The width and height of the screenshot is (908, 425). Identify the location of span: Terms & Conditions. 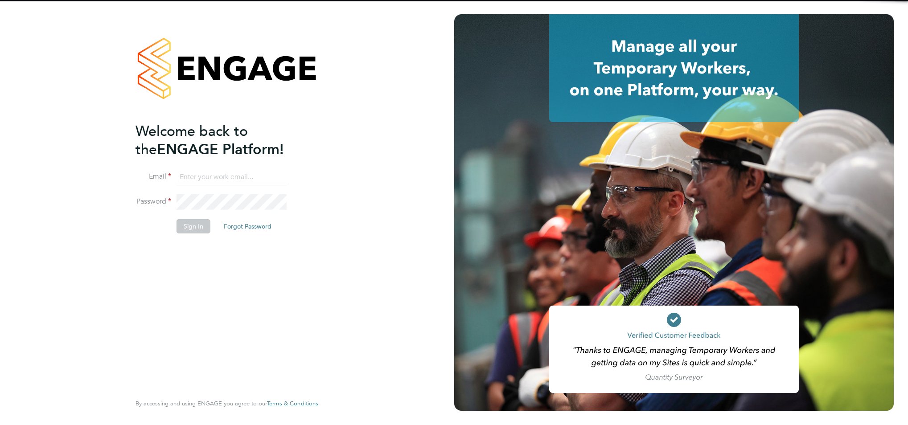
(292, 403).